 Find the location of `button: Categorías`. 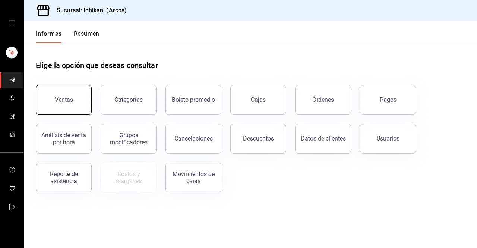

button: Categorías is located at coordinates (129, 100).